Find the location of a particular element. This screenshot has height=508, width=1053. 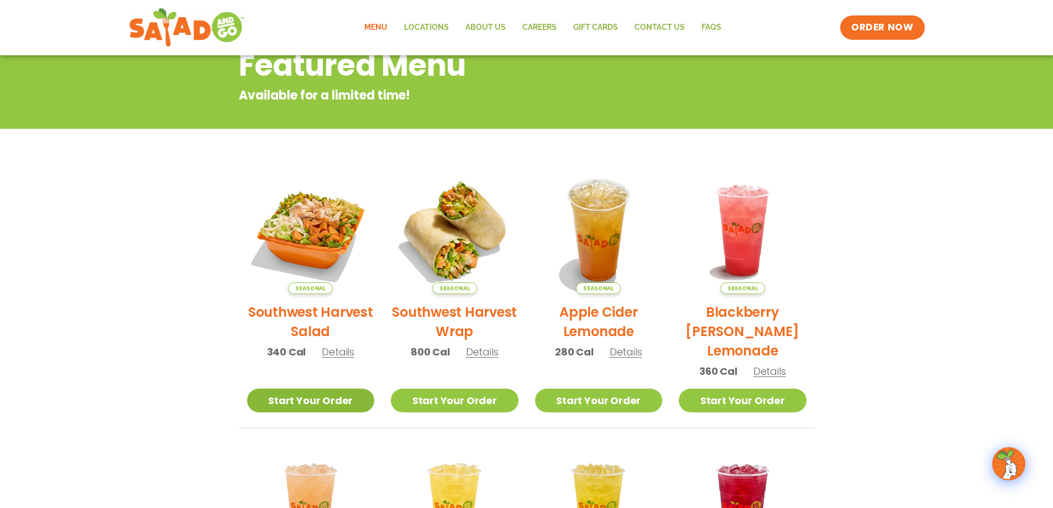

span: 360 Cal is located at coordinates (718, 371).